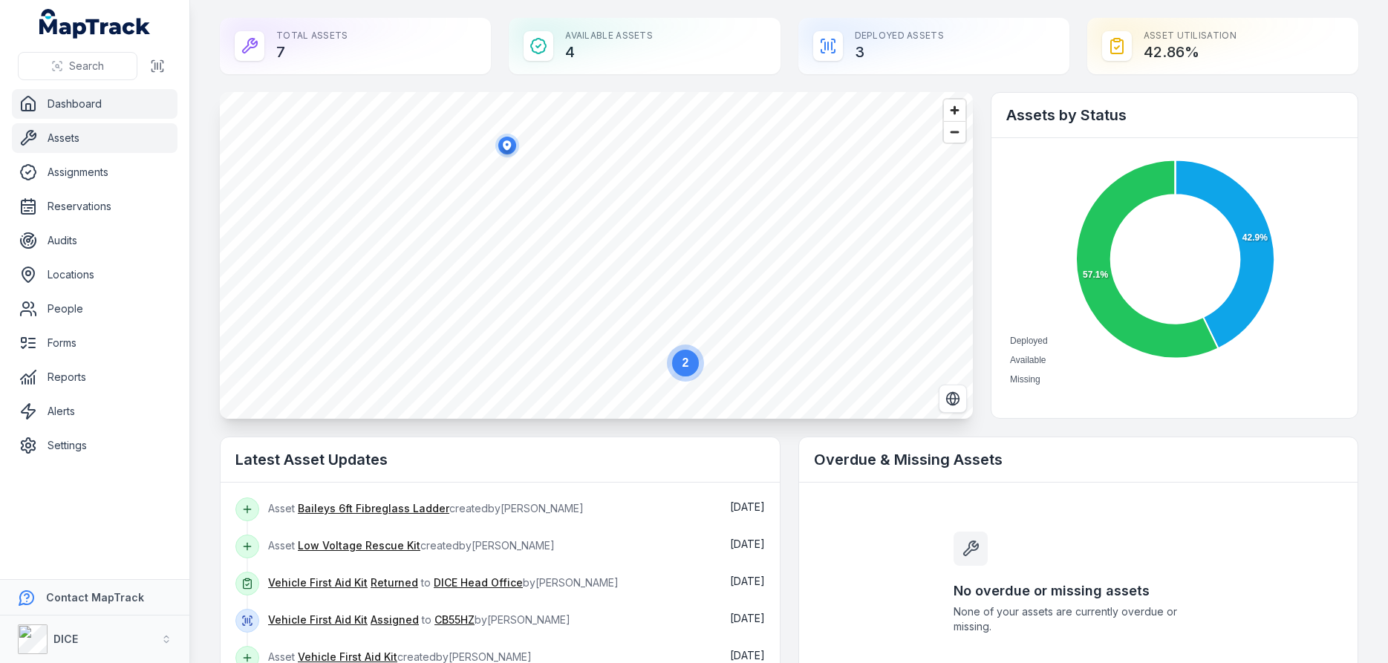  Describe the element at coordinates (94, 343) in the screenshot. I see `a: Forms` at that location.